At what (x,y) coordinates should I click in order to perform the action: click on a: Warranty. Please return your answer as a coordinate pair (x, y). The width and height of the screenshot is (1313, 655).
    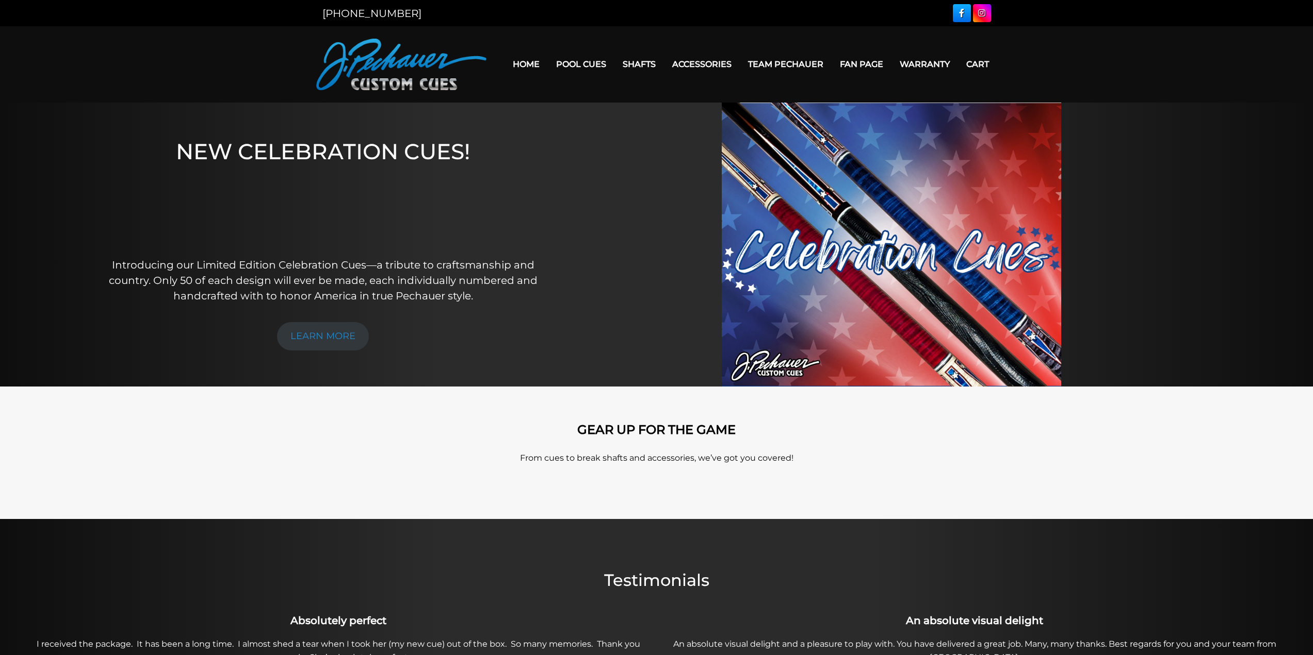
    Looking at the image, I should click on (924, 64).